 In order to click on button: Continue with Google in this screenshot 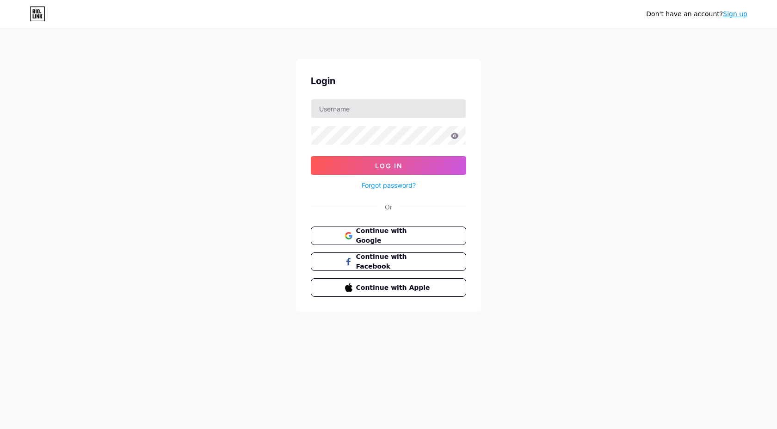, I will do `click(389, 236)`.